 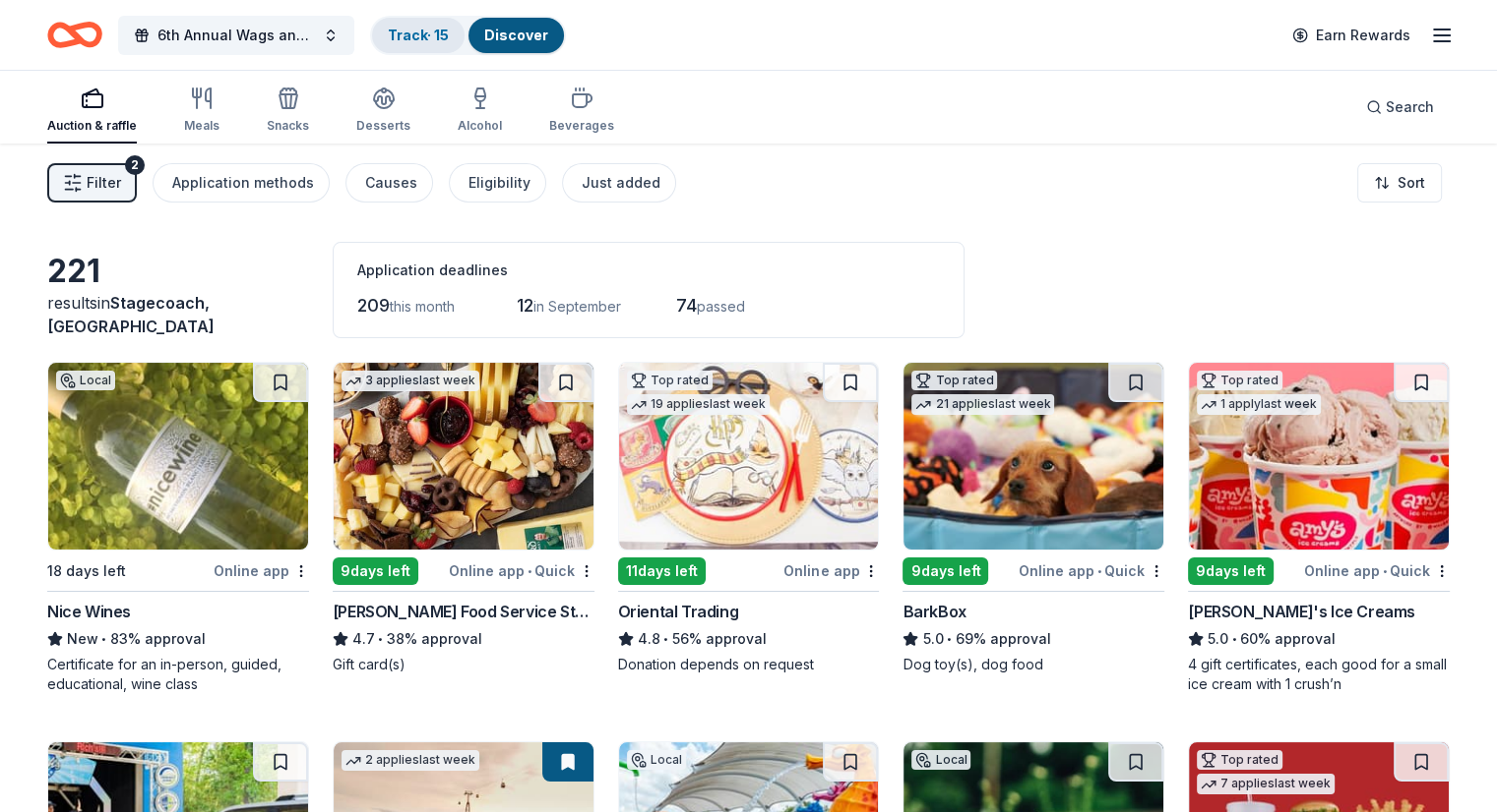 What do you see at coordinates (287, 126) in the screenshot?
I see `div: Snacks` at bounding box center [287, 126].